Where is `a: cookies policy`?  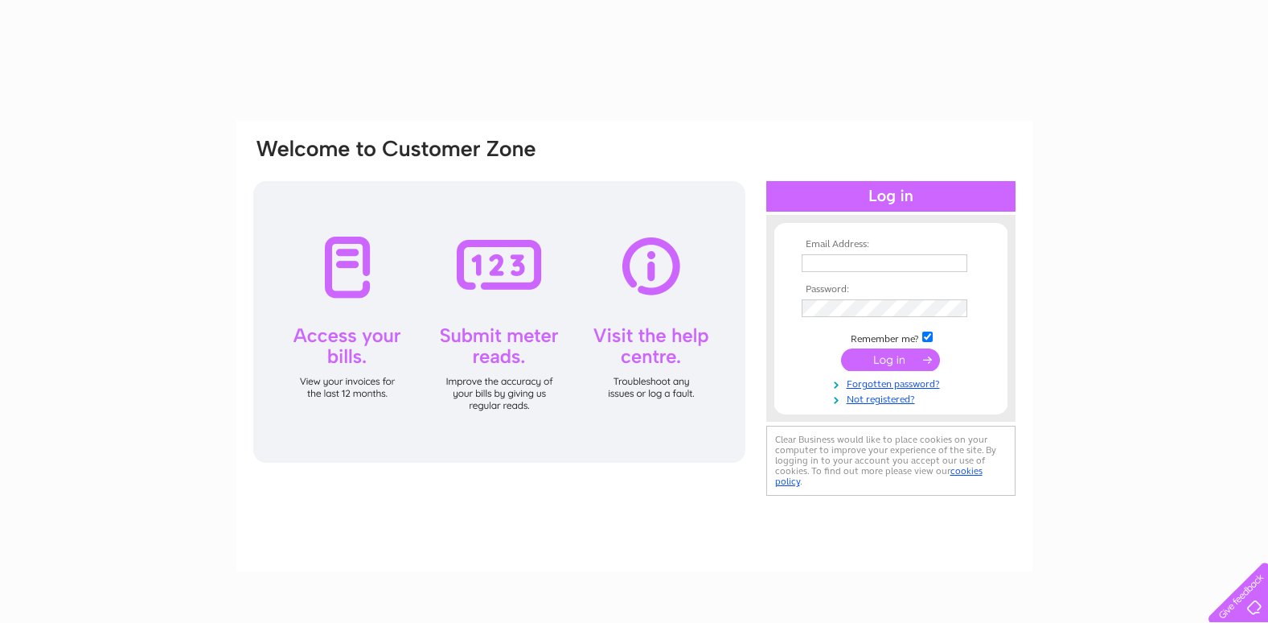
a: cookies policy is located at coordinates (879, 475).